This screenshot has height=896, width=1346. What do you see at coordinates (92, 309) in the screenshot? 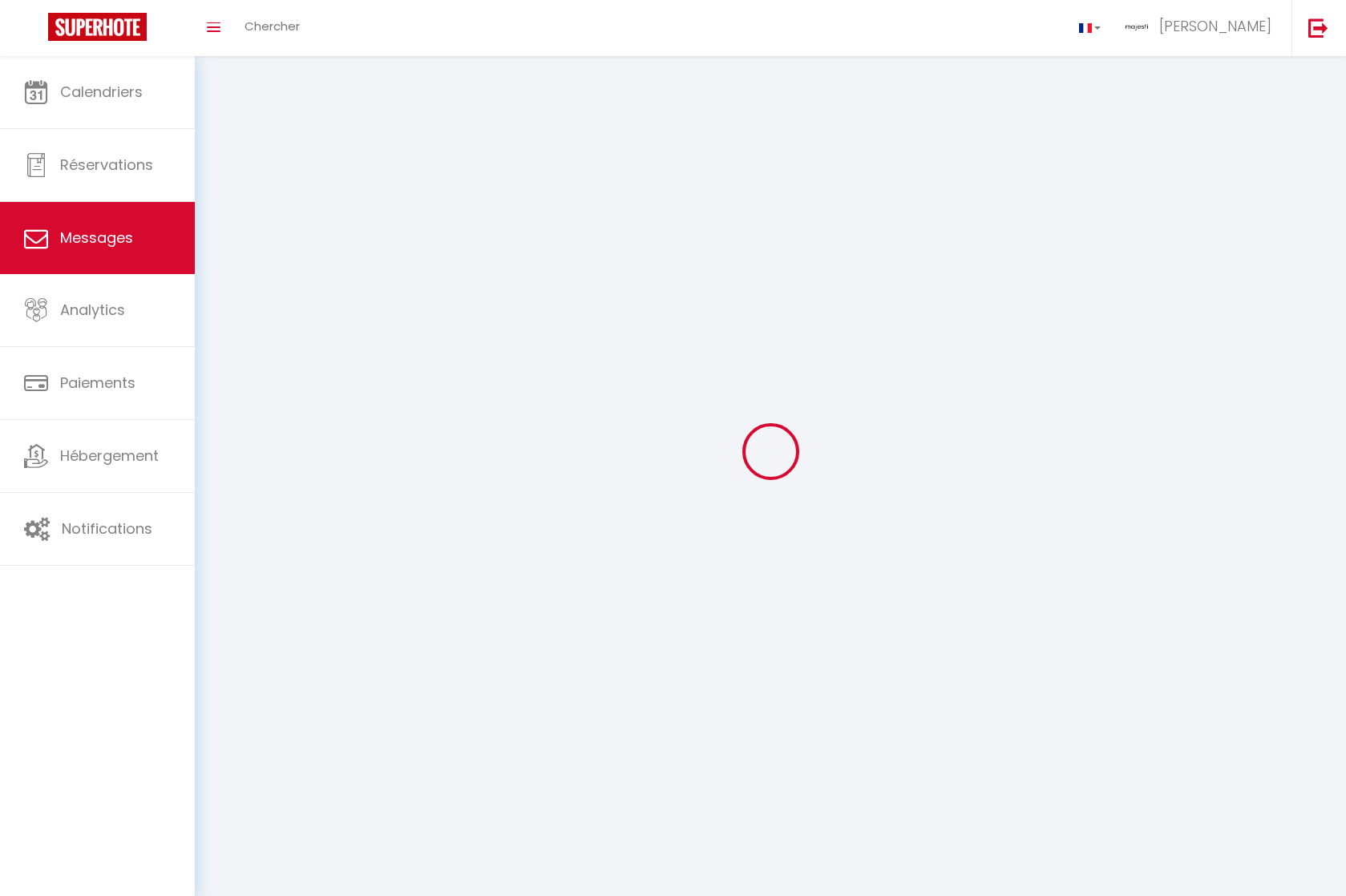
I see `span: Analytics` at bounding box center [92, 309].